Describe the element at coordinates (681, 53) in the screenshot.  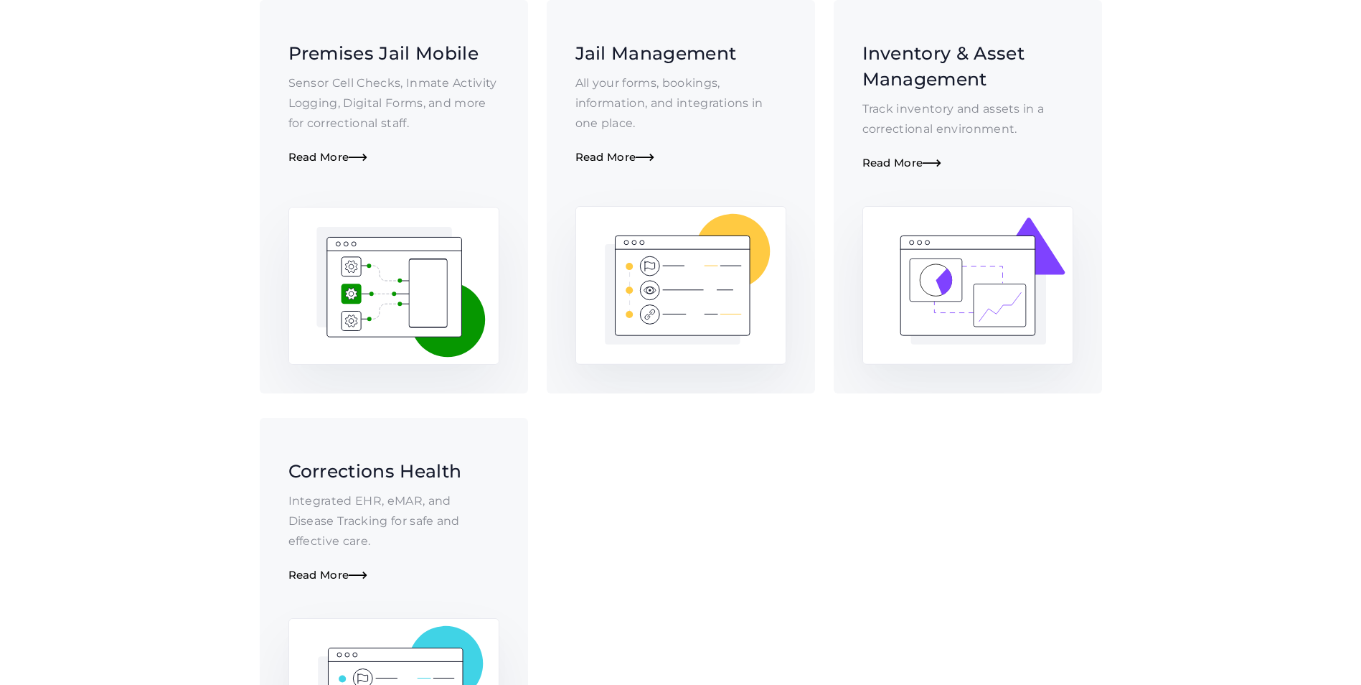
I see `h3: Jail Management` at that location.